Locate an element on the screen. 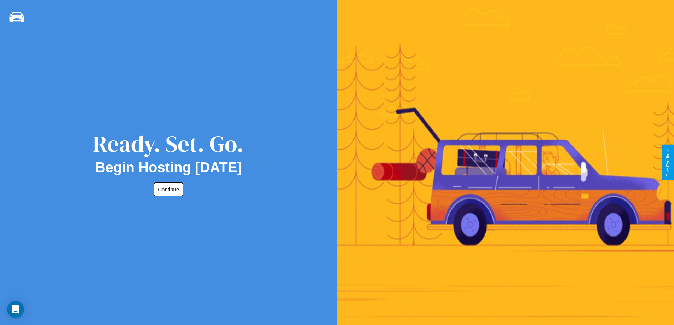  div: Ready. Set. Go. is located at coordinates (168, 144).